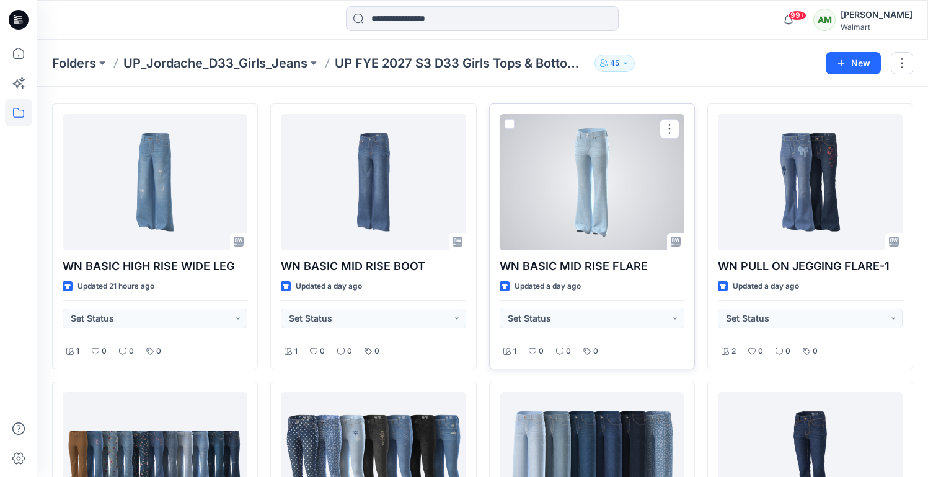 This screenshot has height=477, width=928. I want to click on a: WN BASIC HIGH RISE WIDE LEG, so click(155, 182).